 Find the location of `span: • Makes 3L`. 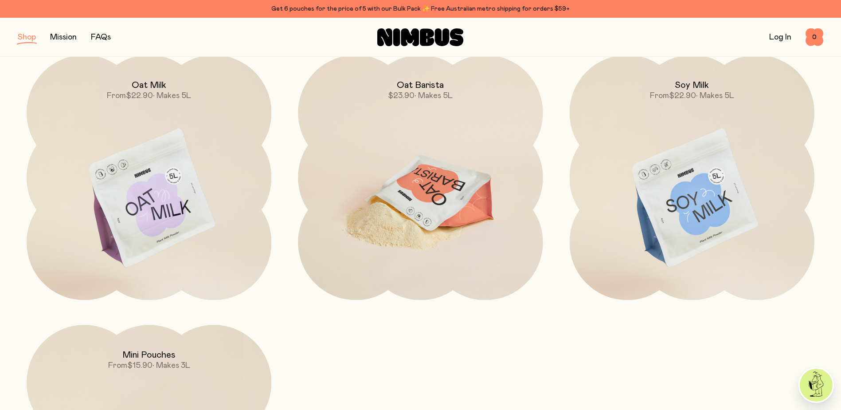

span: • Makes 3L is located at coordinates (171, 365).